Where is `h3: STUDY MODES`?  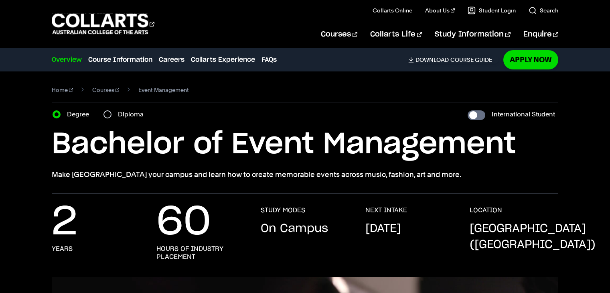 h3: STUDY MODES is located at coordinates (283, 210).